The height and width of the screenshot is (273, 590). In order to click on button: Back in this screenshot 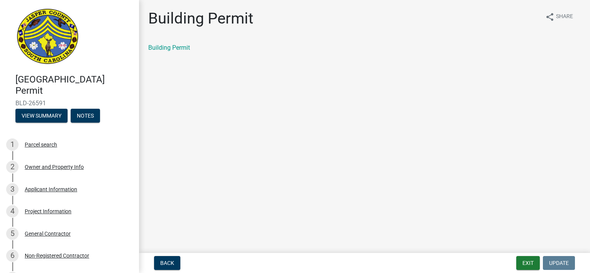, I will do `click(167, 263)`.